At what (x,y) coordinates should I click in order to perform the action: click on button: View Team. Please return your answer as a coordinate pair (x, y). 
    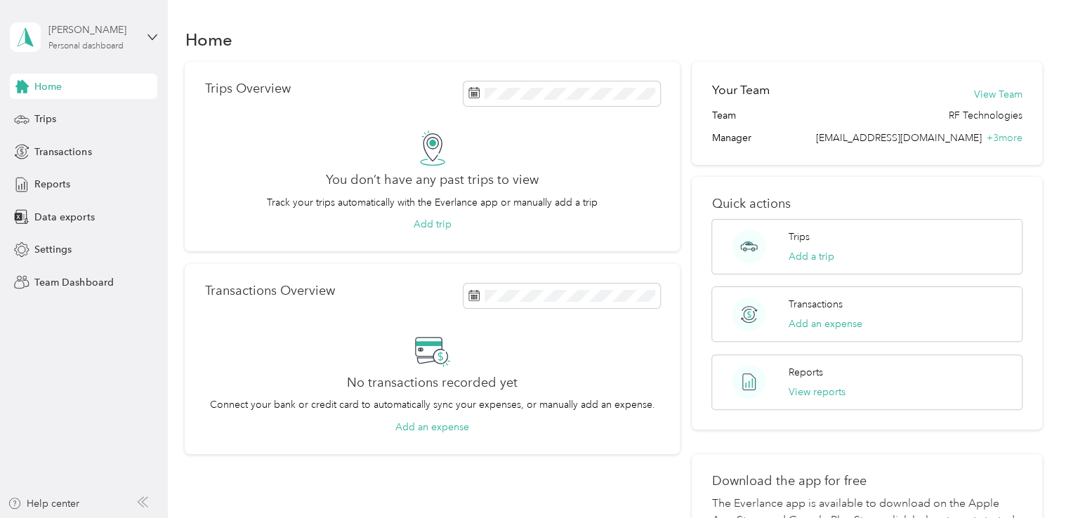
    Looking at the image, I should click on (998, 94).